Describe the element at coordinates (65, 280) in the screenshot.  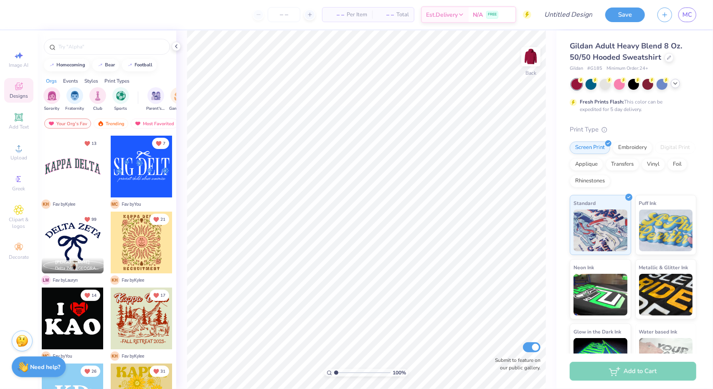
I see `span: Fav by Lauryn` at that location.